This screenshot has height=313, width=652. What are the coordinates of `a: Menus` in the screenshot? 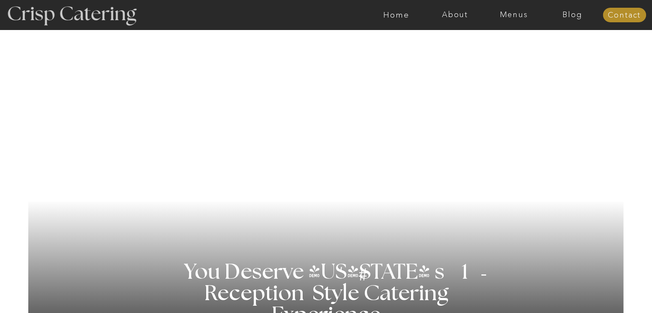 It's located at (514, 15).